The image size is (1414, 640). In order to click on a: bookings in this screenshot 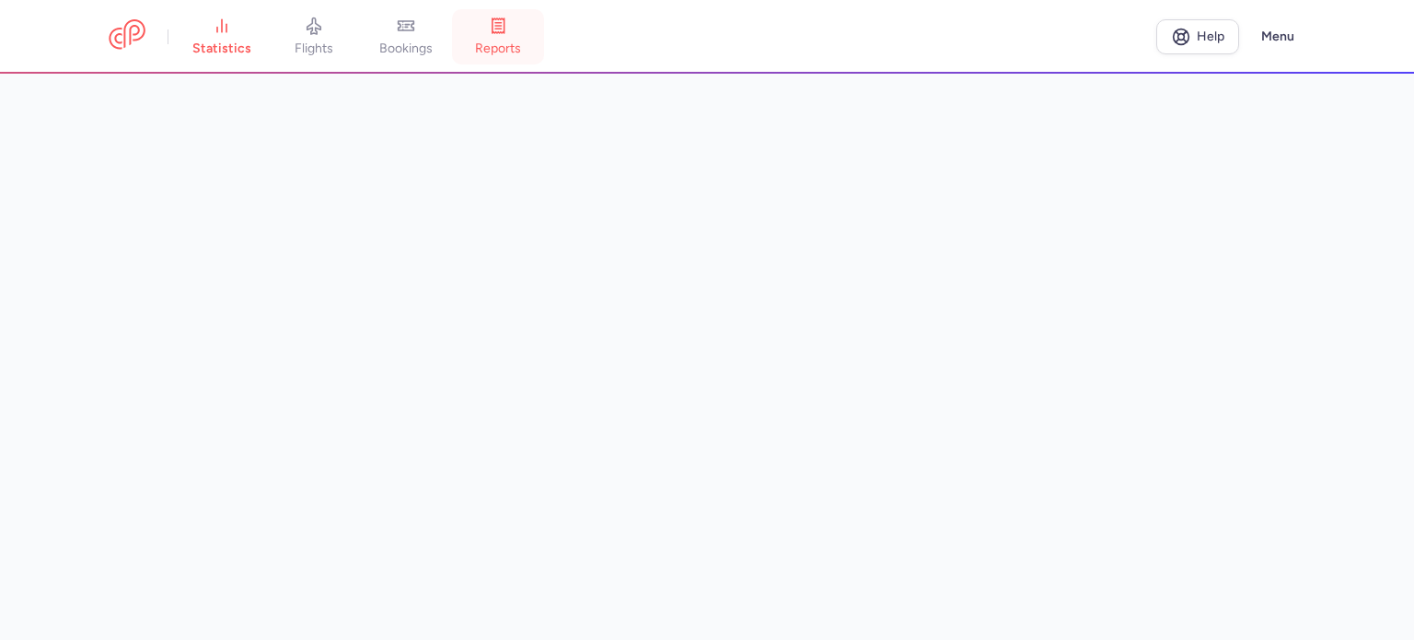, I will do `click(406, 37)`.